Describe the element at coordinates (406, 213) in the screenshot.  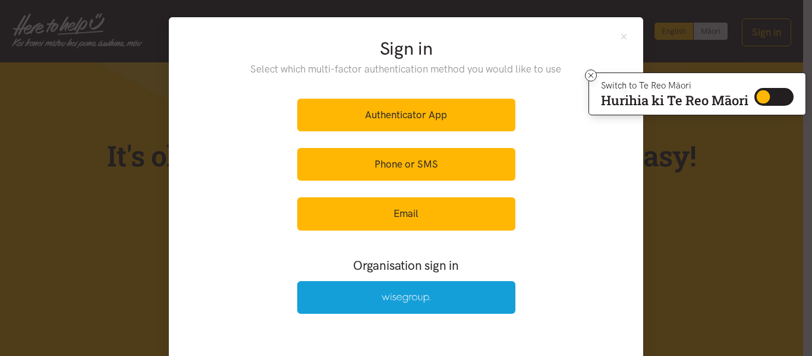
I see `a: Email` at that location.